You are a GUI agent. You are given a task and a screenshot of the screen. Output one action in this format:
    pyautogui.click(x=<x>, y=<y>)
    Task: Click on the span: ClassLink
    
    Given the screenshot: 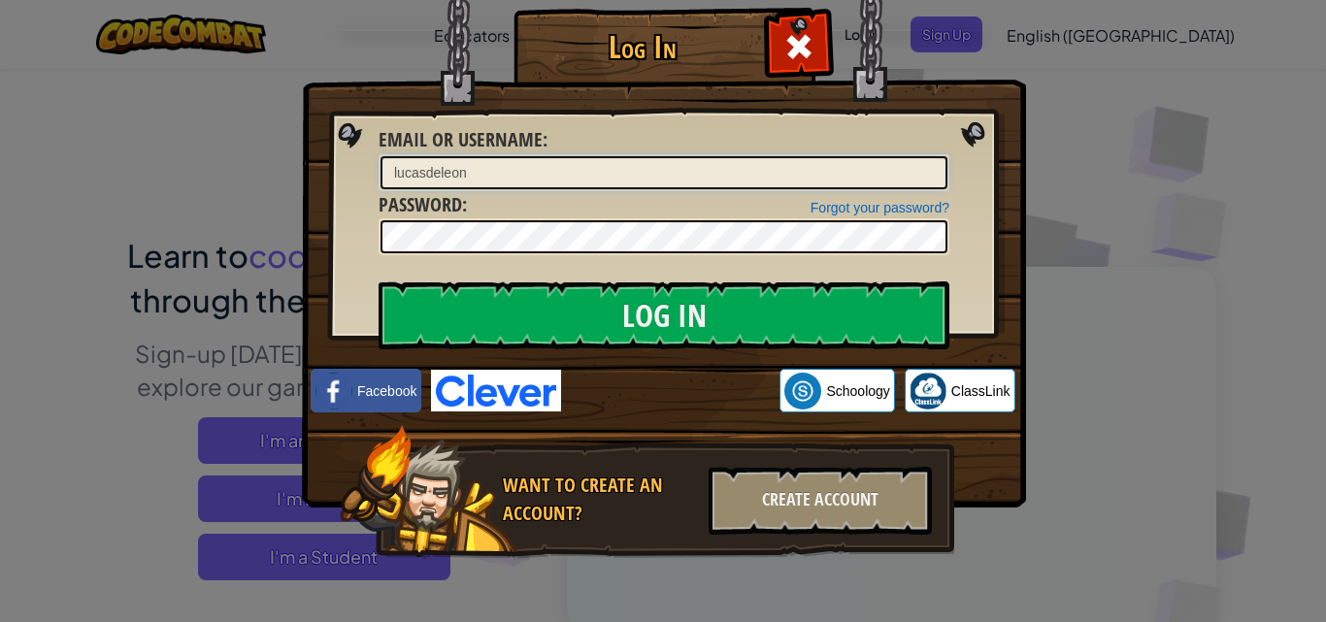 What is the action you would take?
    pyautogui.click(x=981, y=391)
    